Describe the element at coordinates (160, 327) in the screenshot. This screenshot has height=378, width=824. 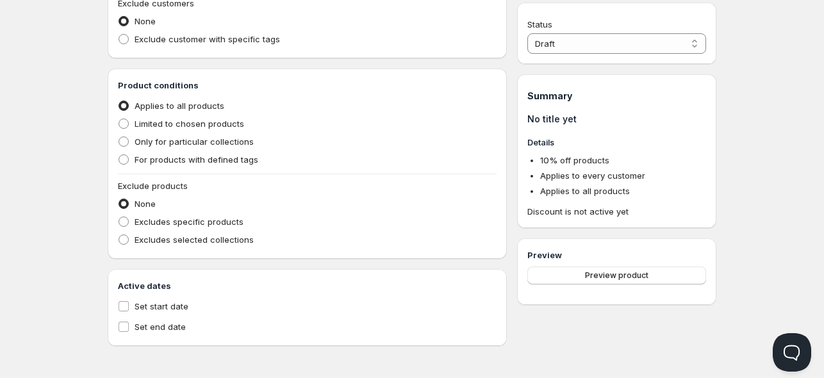
I see `span: Set end date` at that location.